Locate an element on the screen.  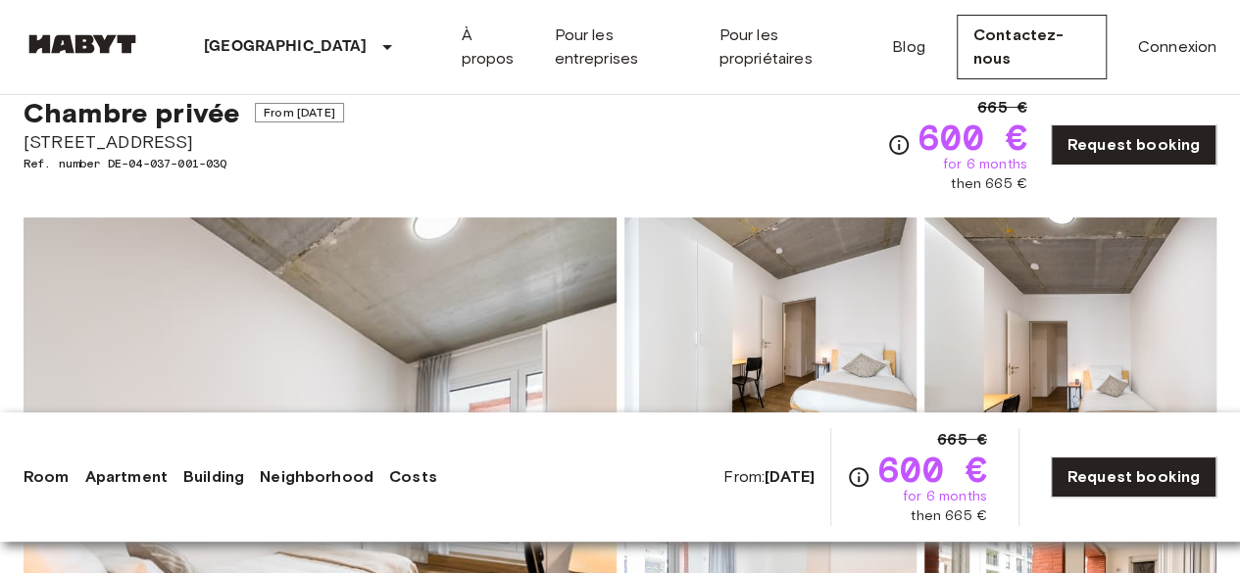
a: Contactez-nous is located at coordinates (1031, 47).